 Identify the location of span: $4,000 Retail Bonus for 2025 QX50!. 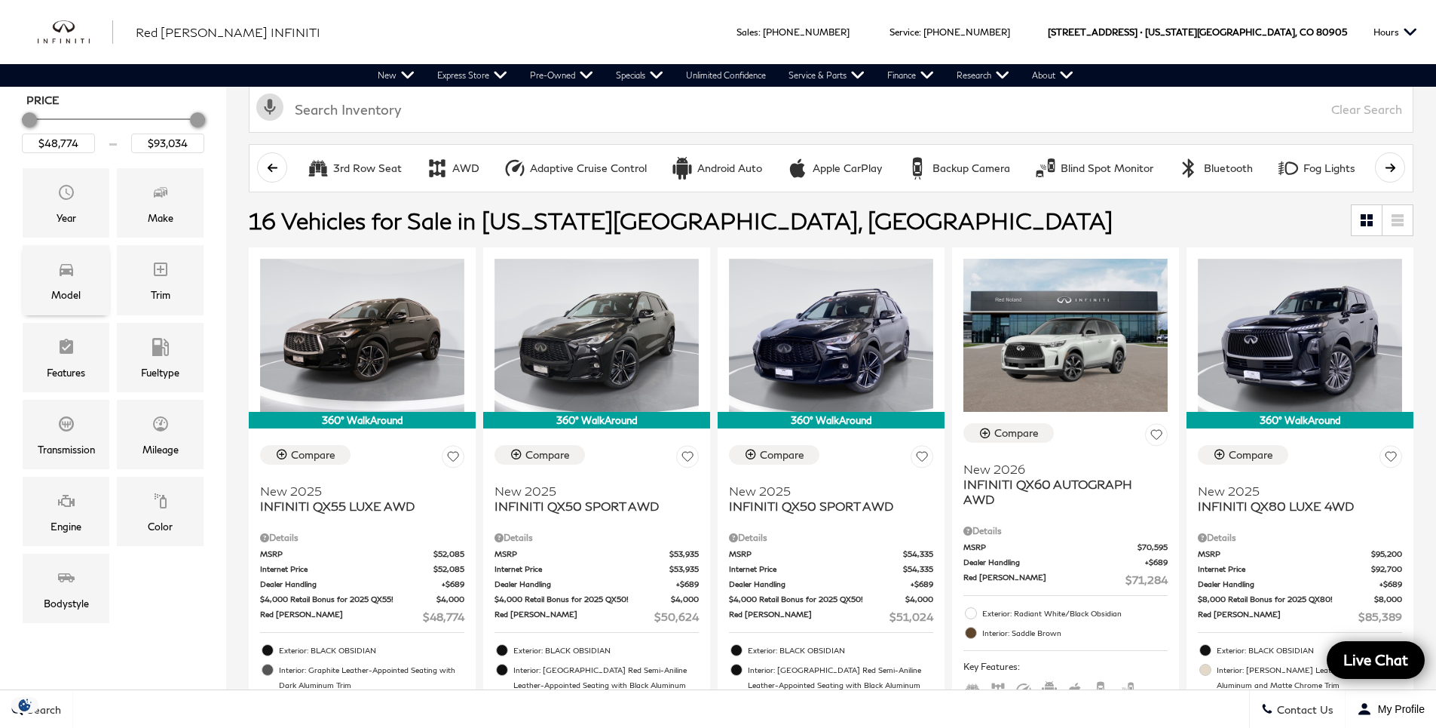
(583, 599).